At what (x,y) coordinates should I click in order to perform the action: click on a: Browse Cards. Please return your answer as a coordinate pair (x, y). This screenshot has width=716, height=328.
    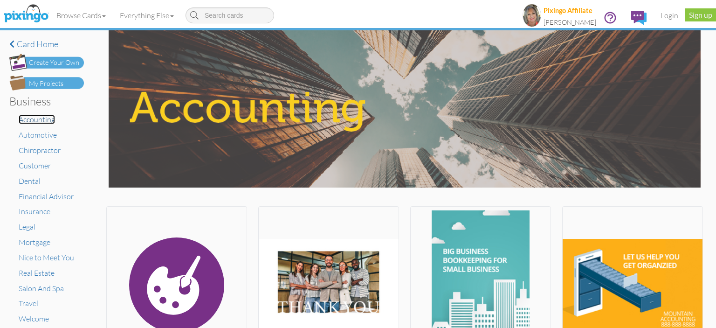
    Looking at the image, I should click on (81, 15).